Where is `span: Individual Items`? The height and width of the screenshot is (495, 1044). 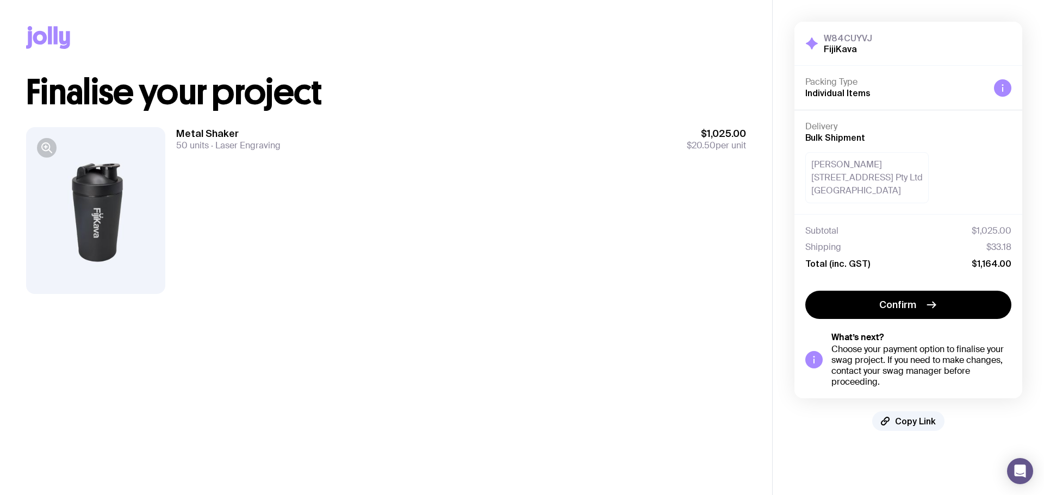
span: Individual Items is located at coordinates (838, 93).